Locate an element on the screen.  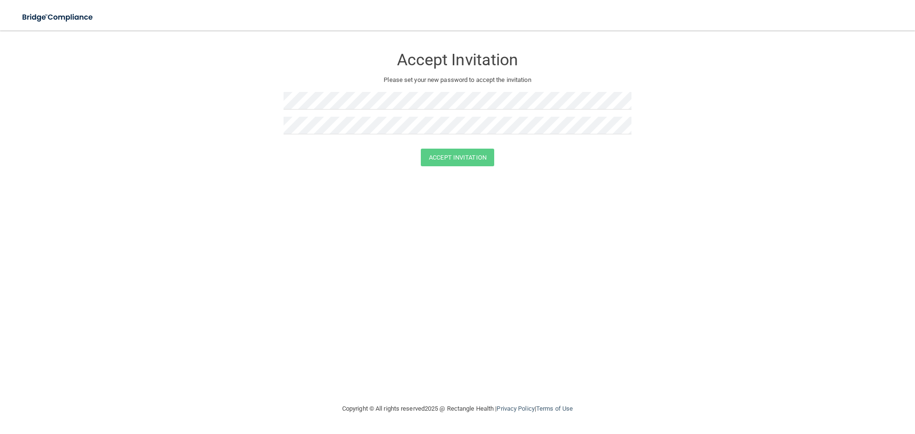
button: Accept Invitation is located at coordinates (457, 157).